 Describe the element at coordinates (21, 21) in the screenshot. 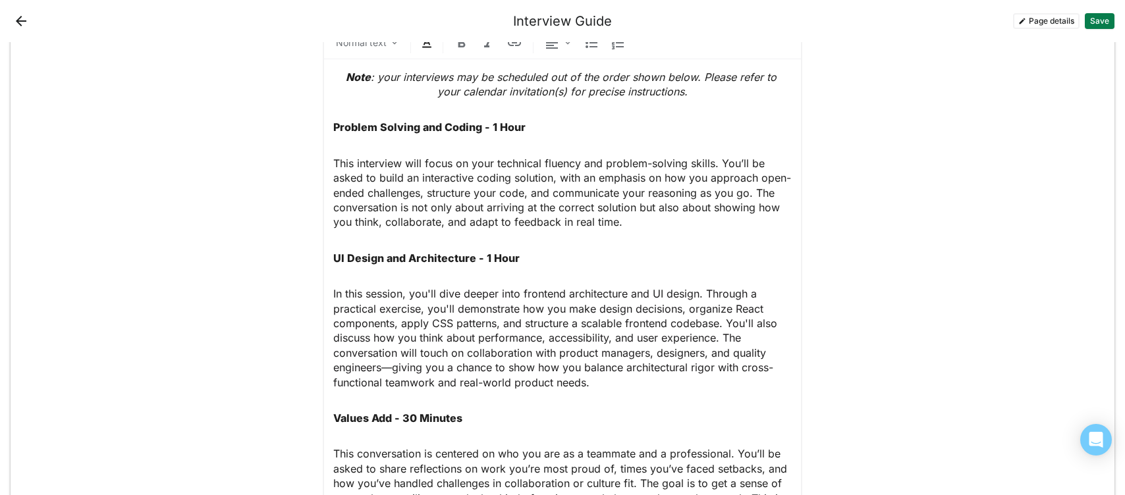

I see `button: Back` at that location.